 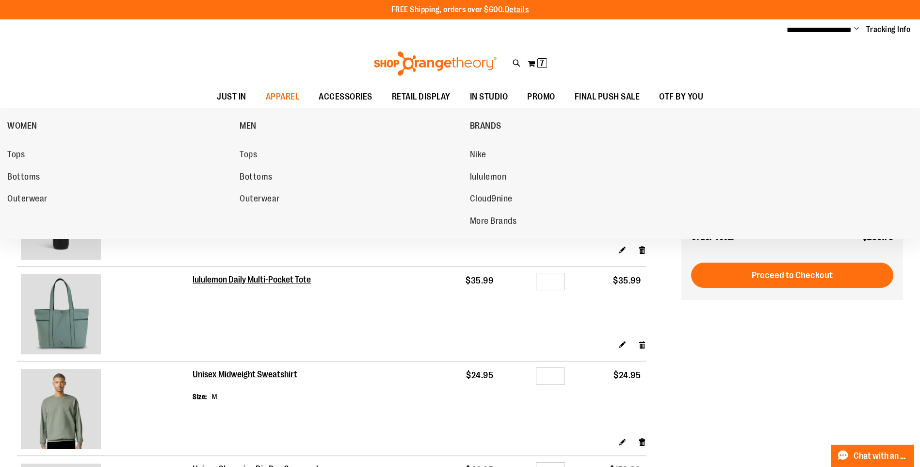 What do you see at coordinates (421, 97) in the screenshot?
I see `a: RETAIL DISPLAY` at bounding box center [421, 97].